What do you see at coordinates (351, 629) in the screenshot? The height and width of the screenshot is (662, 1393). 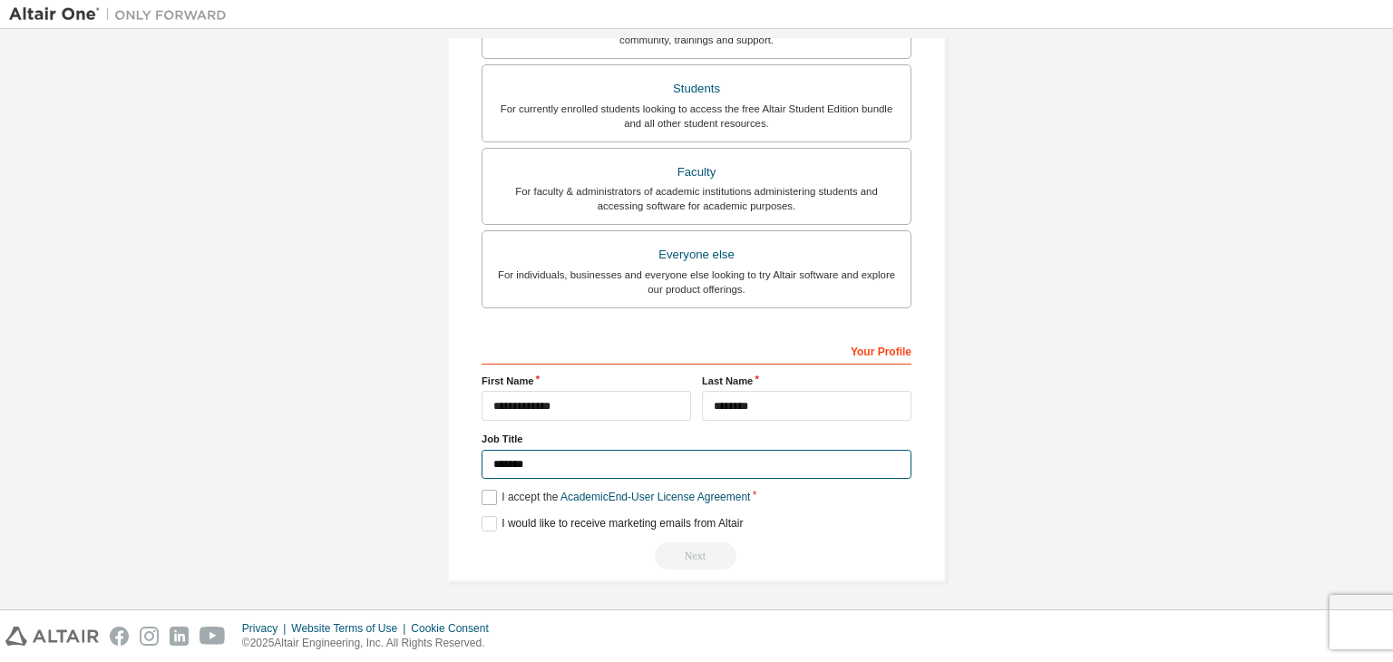 I see `div: Website Terms of Use` at bounding box center [351, 629].